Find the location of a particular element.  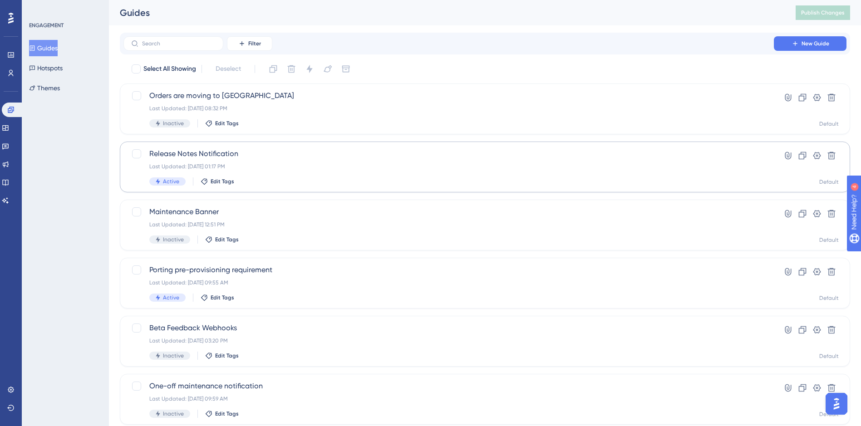

span: New Guide is located at coordinates (815, 44).